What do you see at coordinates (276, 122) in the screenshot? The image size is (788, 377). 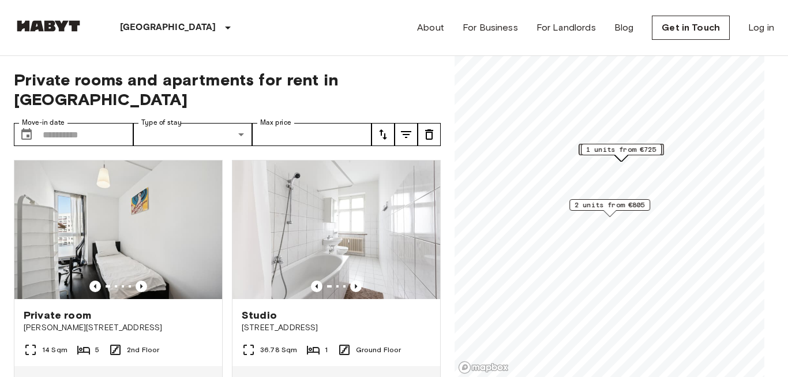 I see `label: Max price` at bounding box center [276, 122].